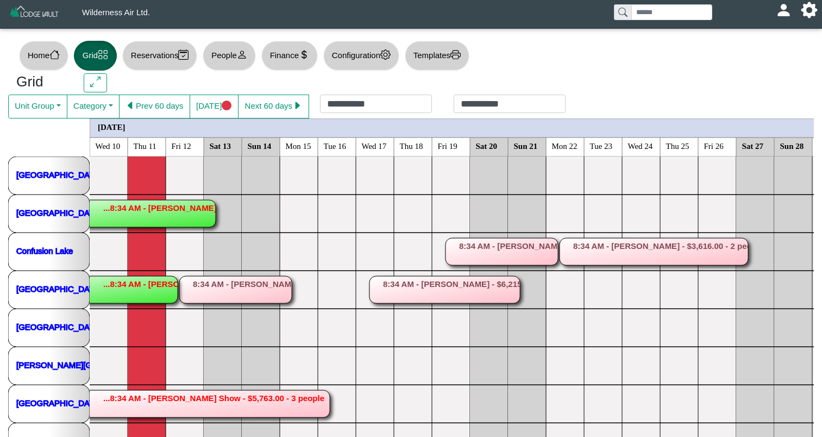 The width and height of the screenshot is (822, 437). I want to click on button: Category, so click(93, 106).